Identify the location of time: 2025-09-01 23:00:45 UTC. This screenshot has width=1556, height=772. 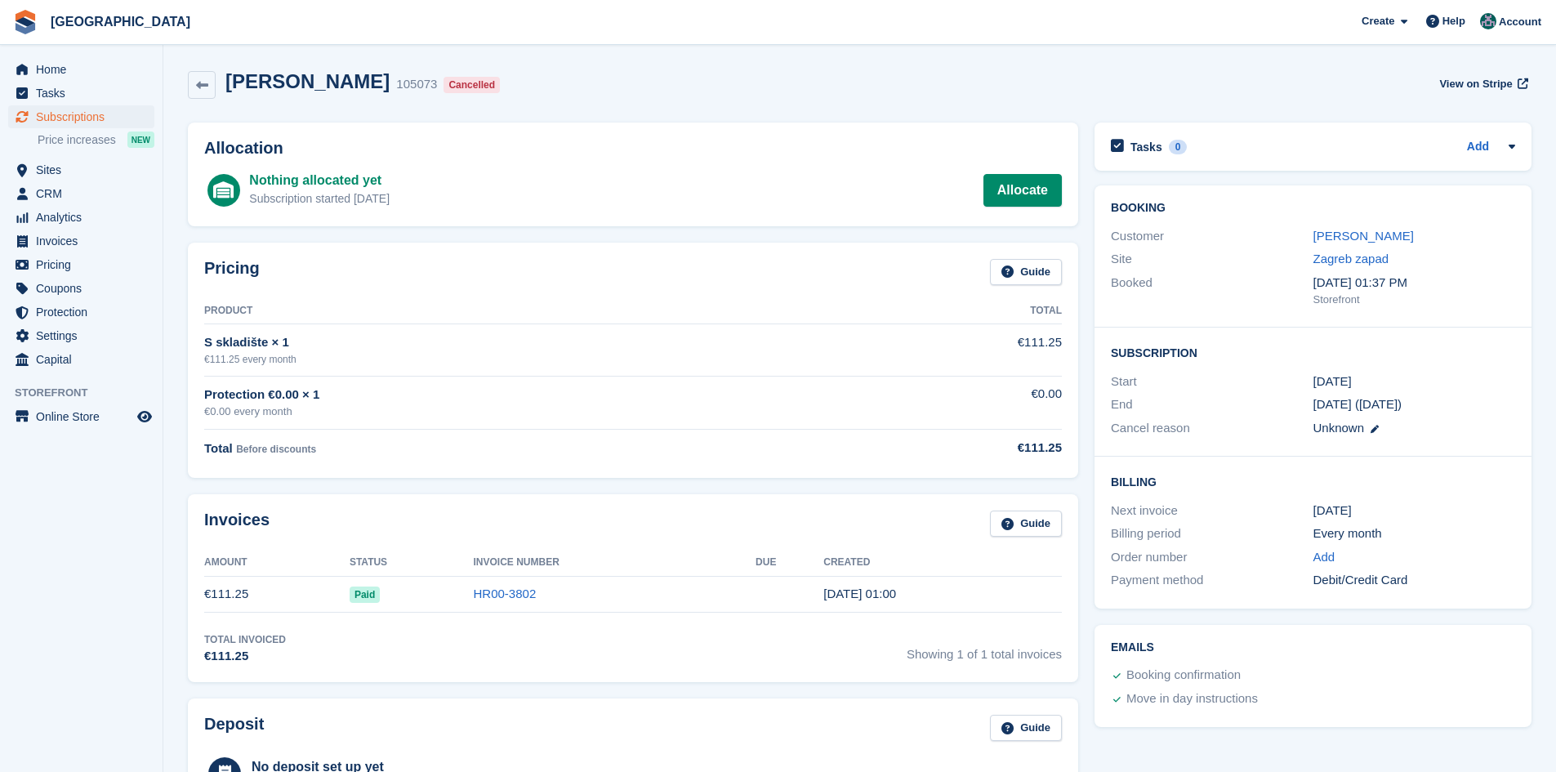
(859, 593).